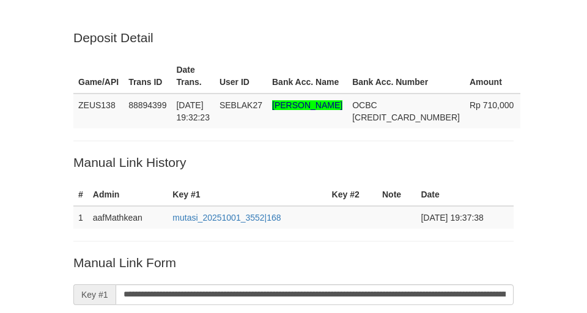 This screenshot has height=313, width=587. I want to click on span: Nama rekening >18 huruf, harap diedit, so click(307, 105).